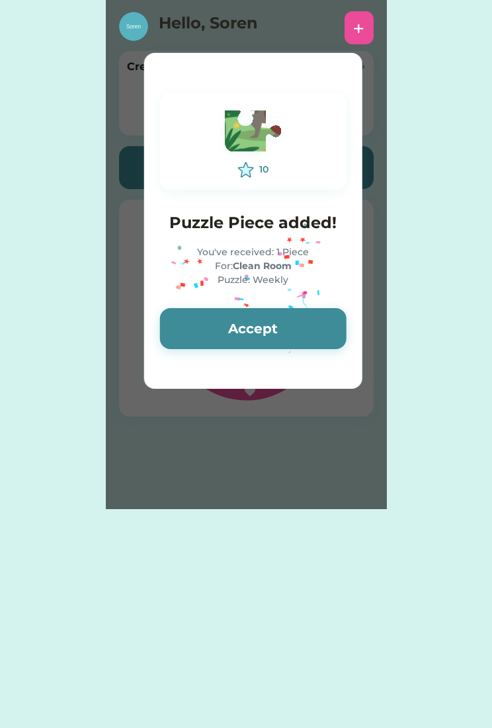  I want to click on div: 10, so click(264, 169).